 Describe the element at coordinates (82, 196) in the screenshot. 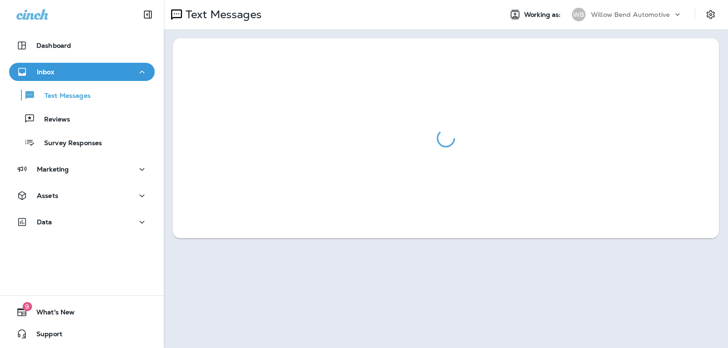

I see `button: Assets` at that location.